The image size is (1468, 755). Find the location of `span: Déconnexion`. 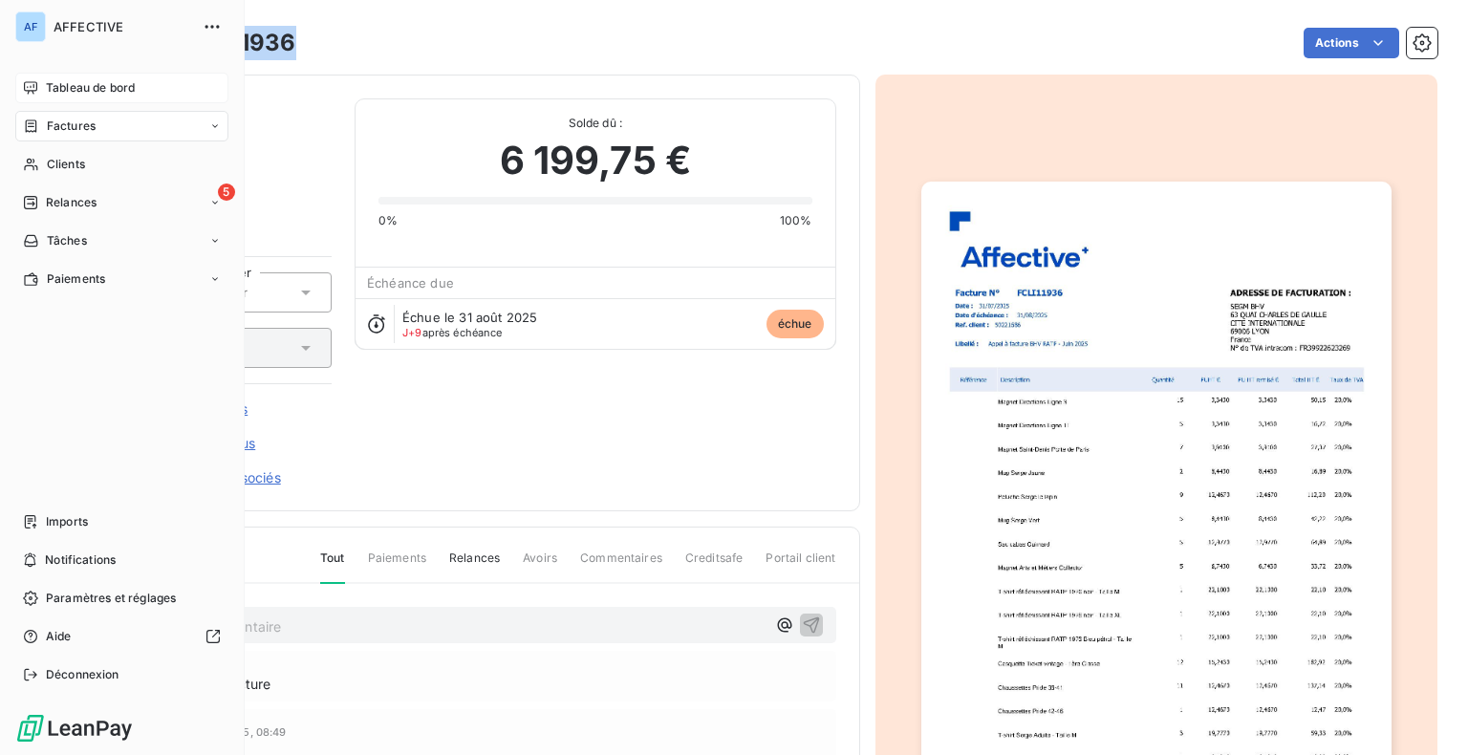

span: Déconnexion is located at coordinates (82, 675).